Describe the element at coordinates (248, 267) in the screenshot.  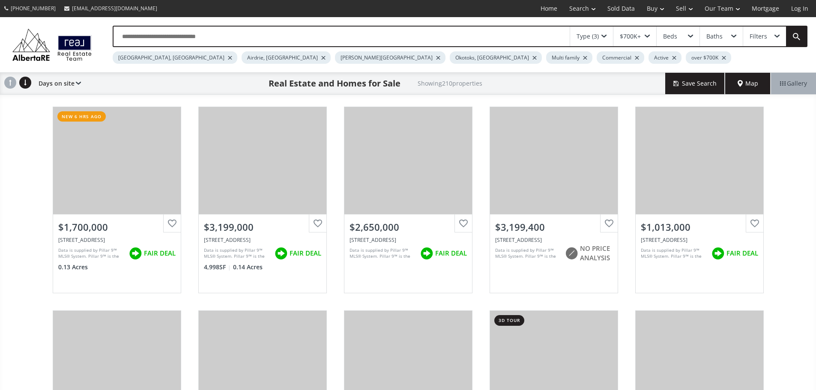
I see `span: 0.14 Acres` at that location.